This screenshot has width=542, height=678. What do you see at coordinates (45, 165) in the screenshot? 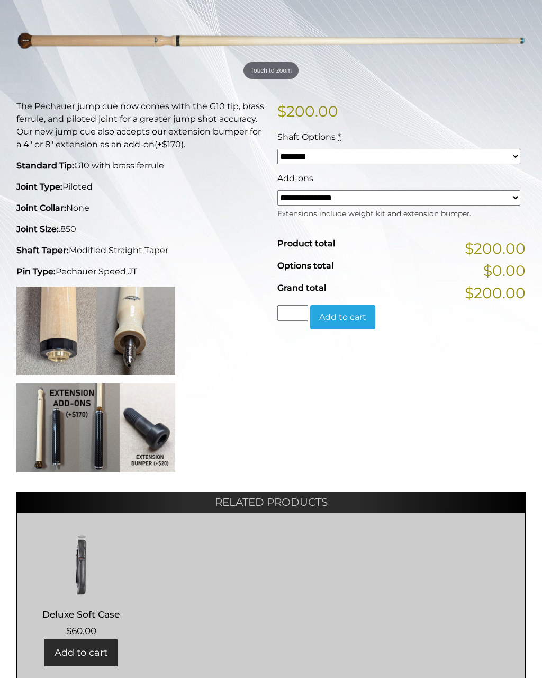
I see `strong: Standard Tip:` at bounding box center [45, 165].